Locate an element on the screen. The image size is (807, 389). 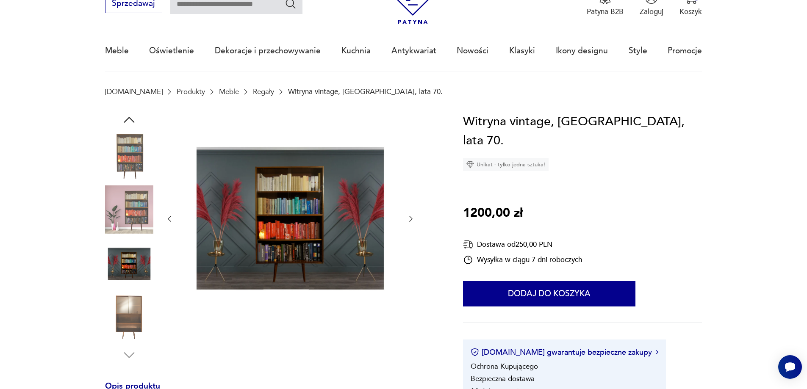
a: Ikony designu is located at coordinates (582, 51).